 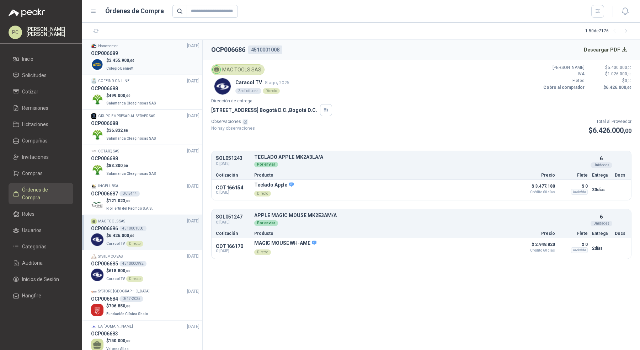 I want to click on p: SOL051243, so click(x=233, y=158).